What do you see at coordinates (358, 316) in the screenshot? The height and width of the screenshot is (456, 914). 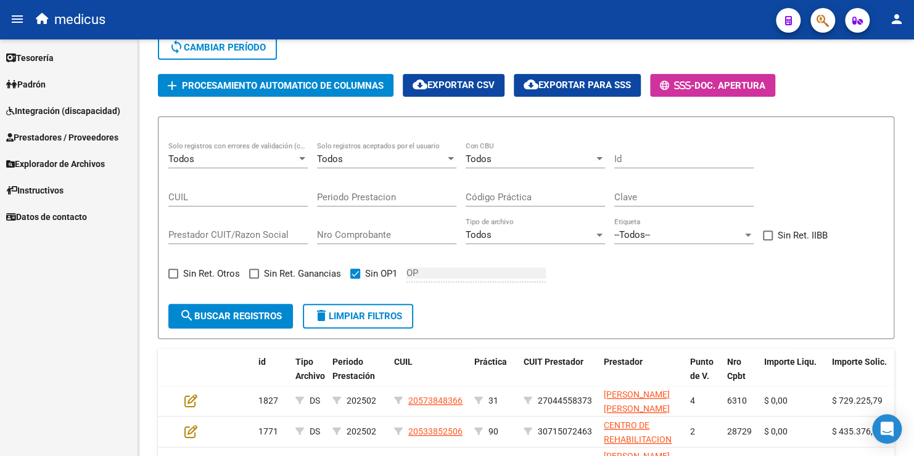 I see `span: Limpiar filtros` at bounding box center [358, 316].